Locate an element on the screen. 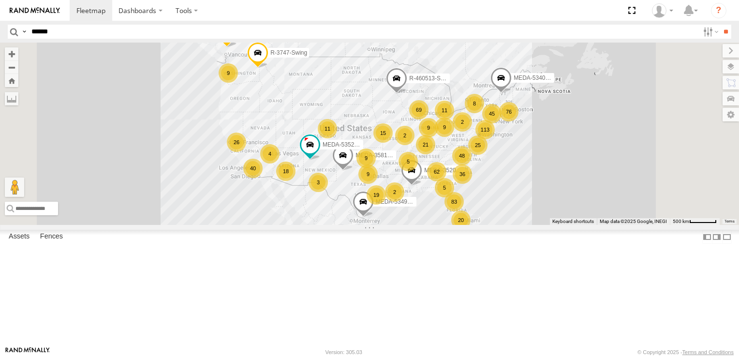 This screenshot has height=357, width=739. div: © Copyright 2025 - is located at coordinates (685, 352).